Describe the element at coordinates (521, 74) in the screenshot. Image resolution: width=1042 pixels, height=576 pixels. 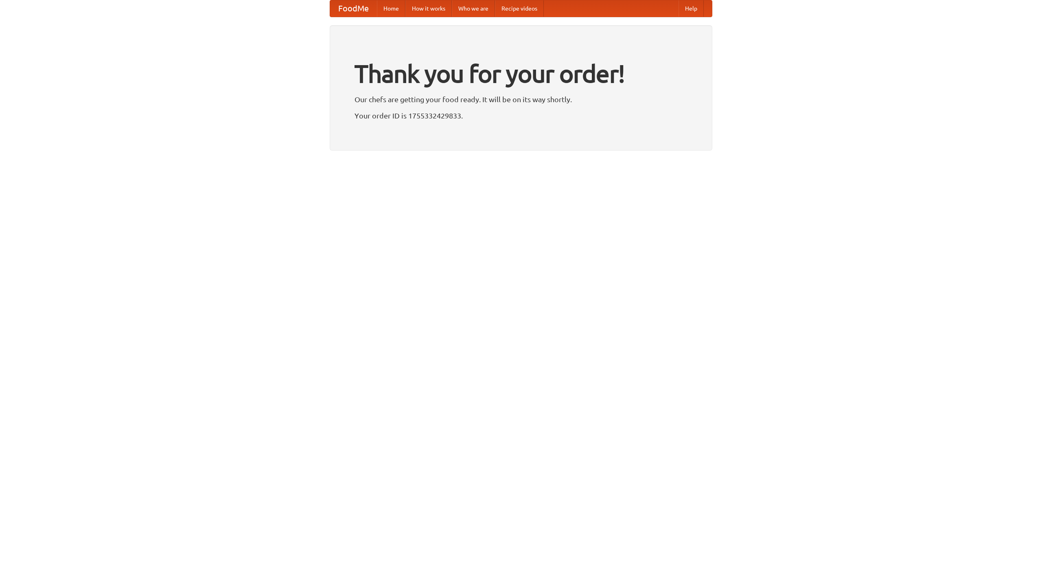
I see `h1: Thank you for your order!` at that location.